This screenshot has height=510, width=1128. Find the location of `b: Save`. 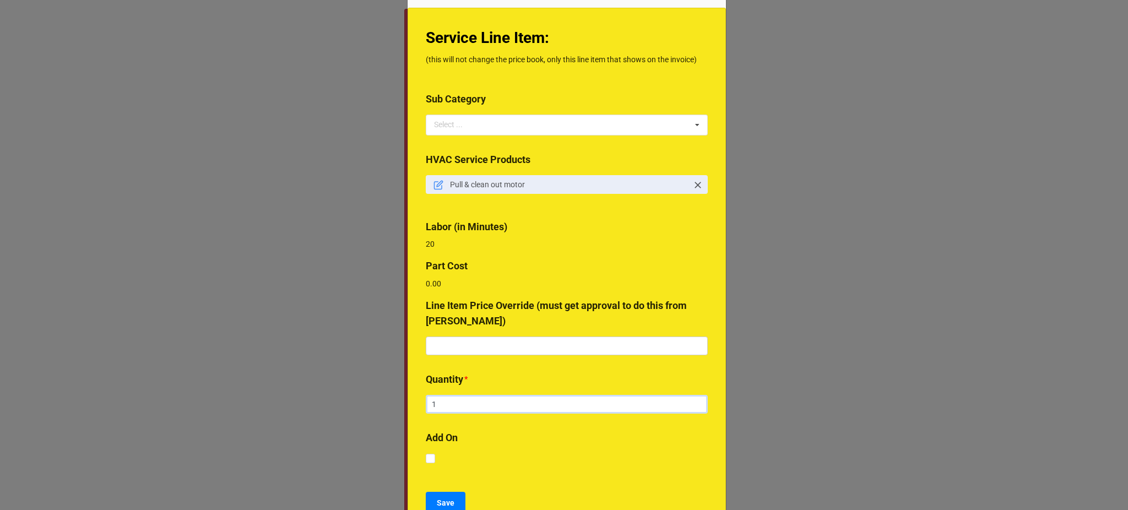

b: Save is located at coordinates (446, 503).